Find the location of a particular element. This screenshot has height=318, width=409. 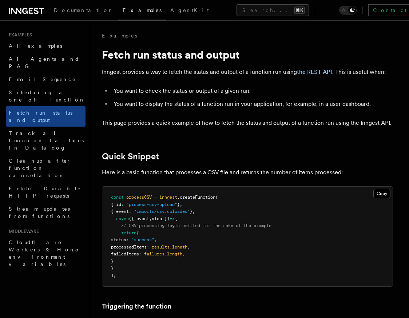

span: // CSV processing logic omitted for the sake of the example is located at coordinates (196, 225).